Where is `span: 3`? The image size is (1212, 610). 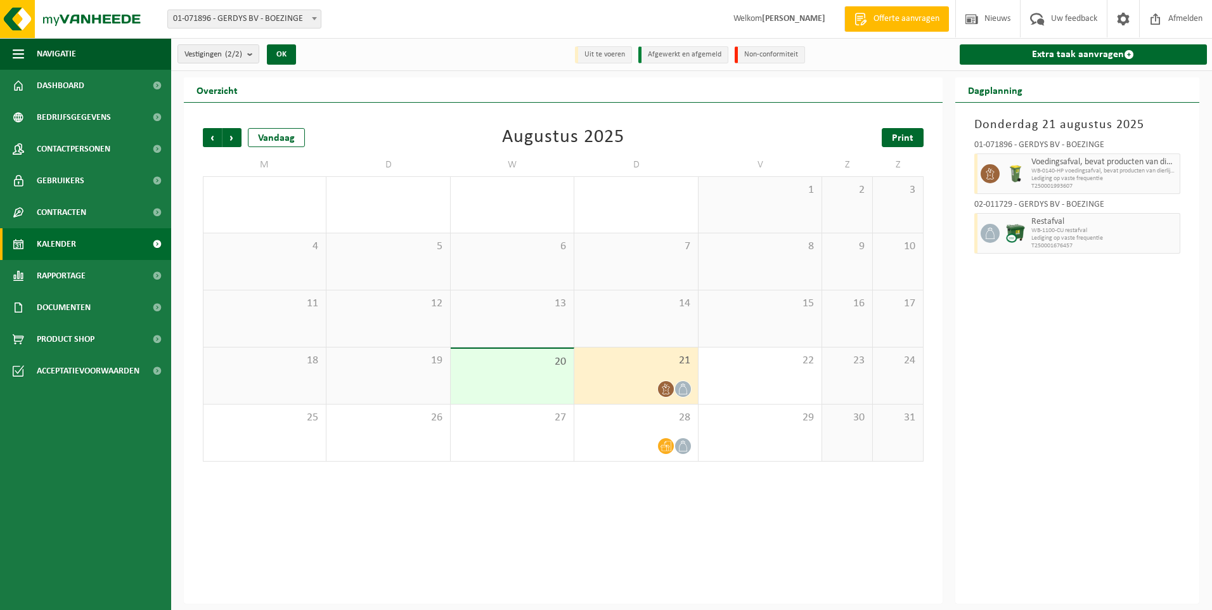
span: 3 is located at coordinates (898, 190).